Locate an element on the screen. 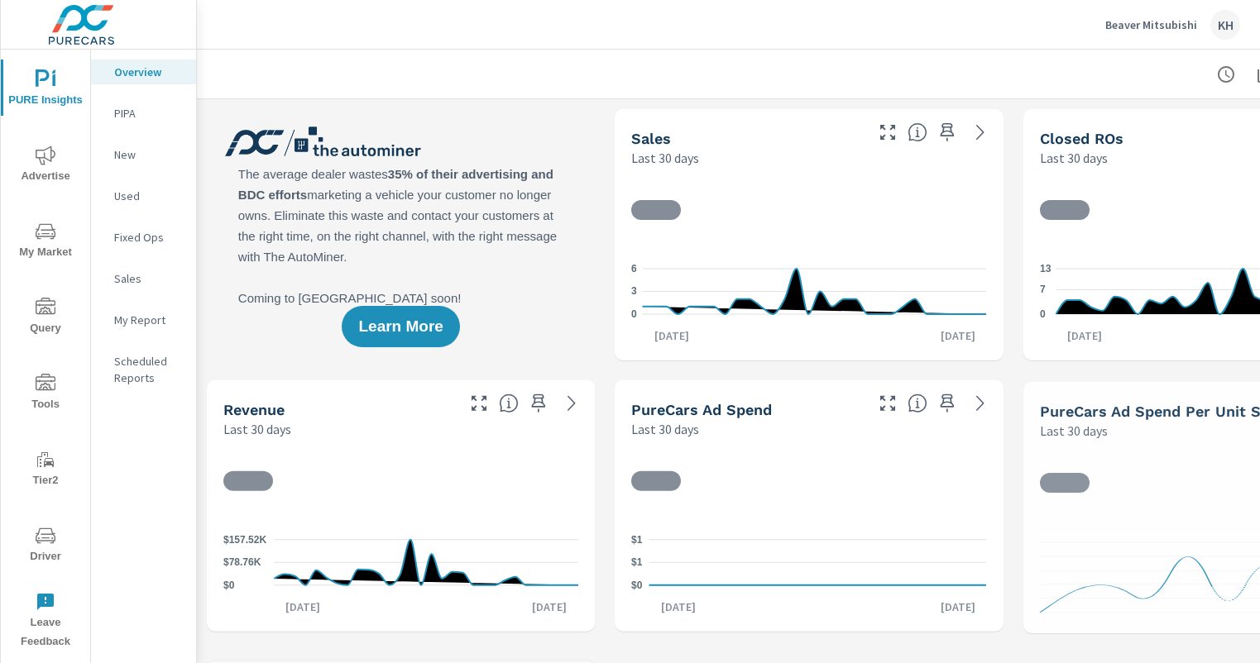 This screenshot has height=663, width=1260. div: nav menu is located at coordinates (45, 354).